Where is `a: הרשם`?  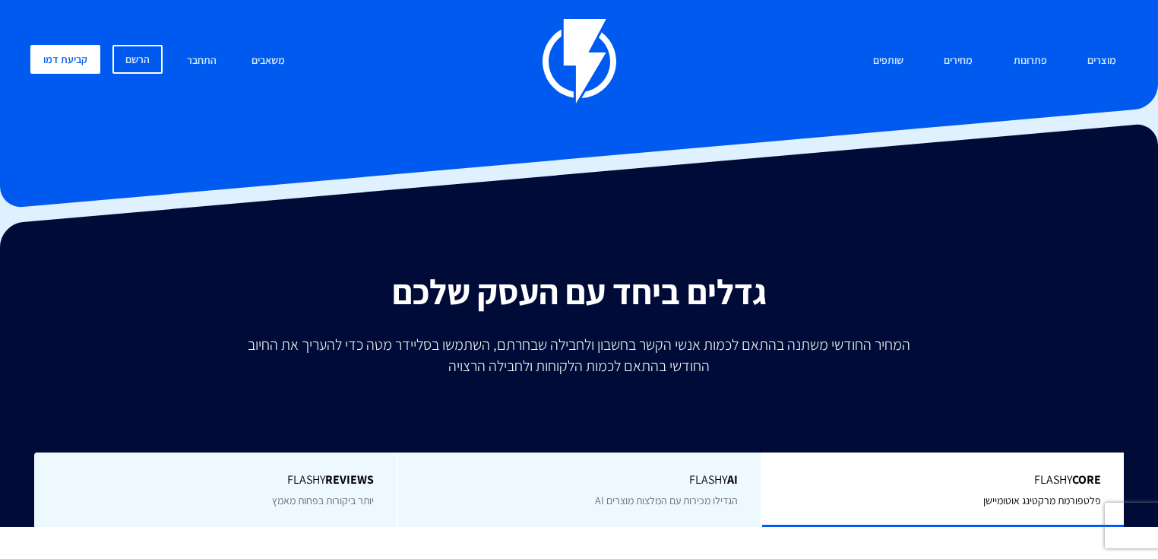 a: הרשם is located at coordinates (138, 59).